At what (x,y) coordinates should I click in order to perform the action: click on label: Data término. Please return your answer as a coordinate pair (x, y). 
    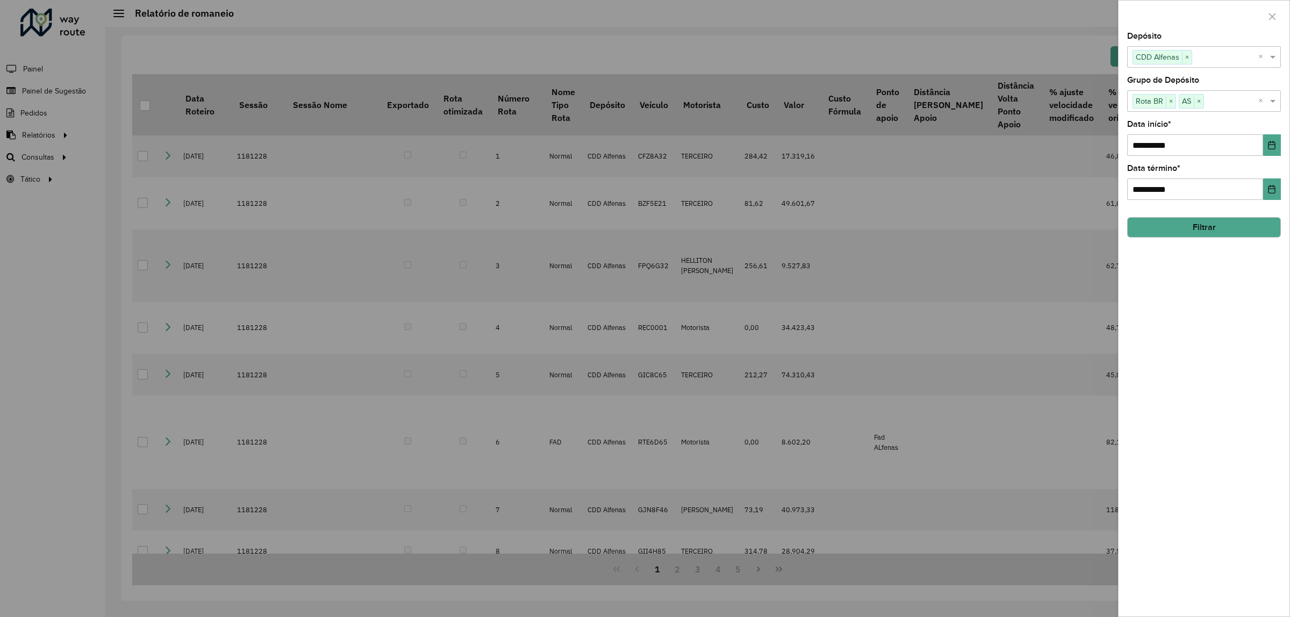
    Looking at the image, I should click on (1153, 168).